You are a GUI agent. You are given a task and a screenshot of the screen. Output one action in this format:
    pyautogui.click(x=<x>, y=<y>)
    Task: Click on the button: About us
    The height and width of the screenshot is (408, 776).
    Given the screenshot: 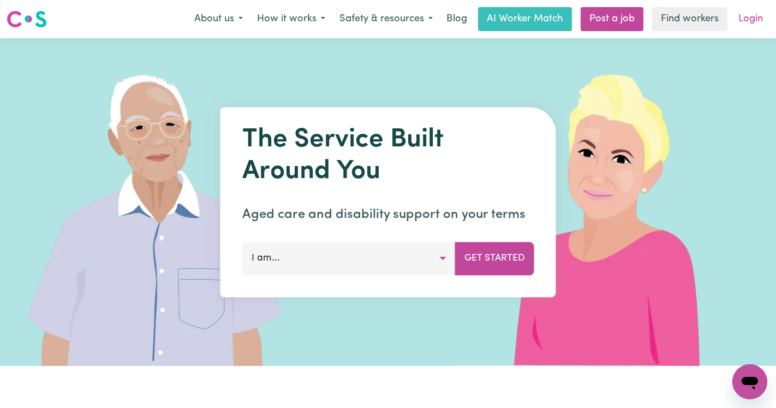 What is the action you would take?
    pyautogui.click(x=218, y=19)
    